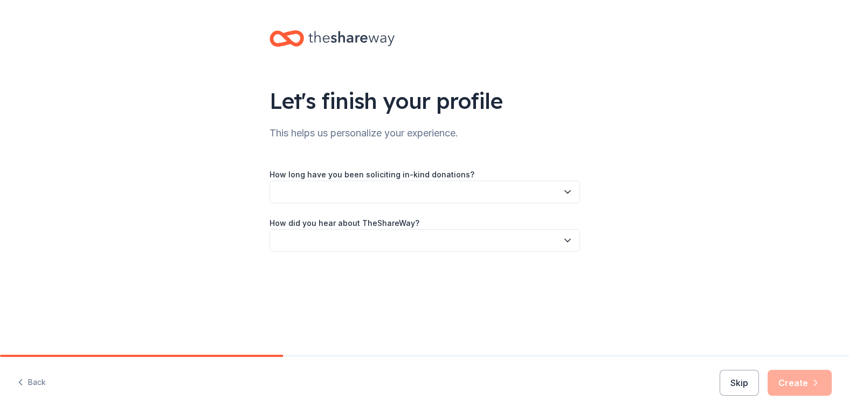  I want to click on label: How did you hear about TheShareWay?, so click(345, 223).